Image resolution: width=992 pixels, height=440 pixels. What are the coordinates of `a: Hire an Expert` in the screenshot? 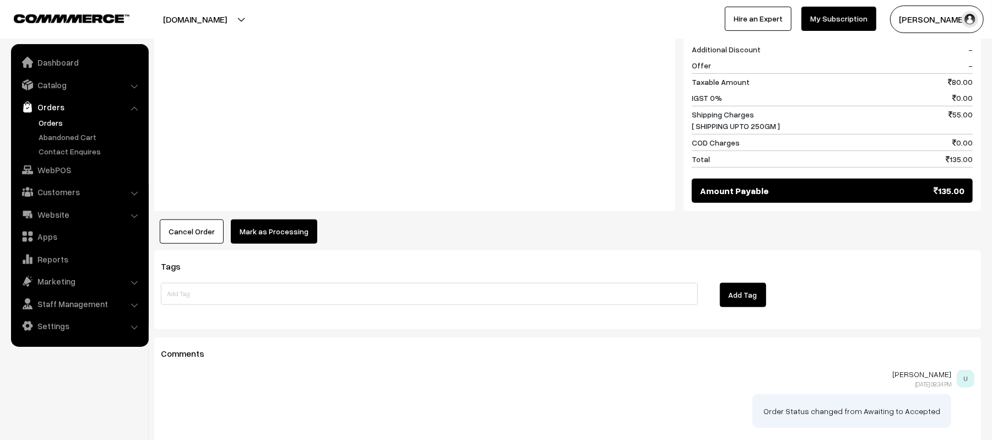 It's located at (758, 19).